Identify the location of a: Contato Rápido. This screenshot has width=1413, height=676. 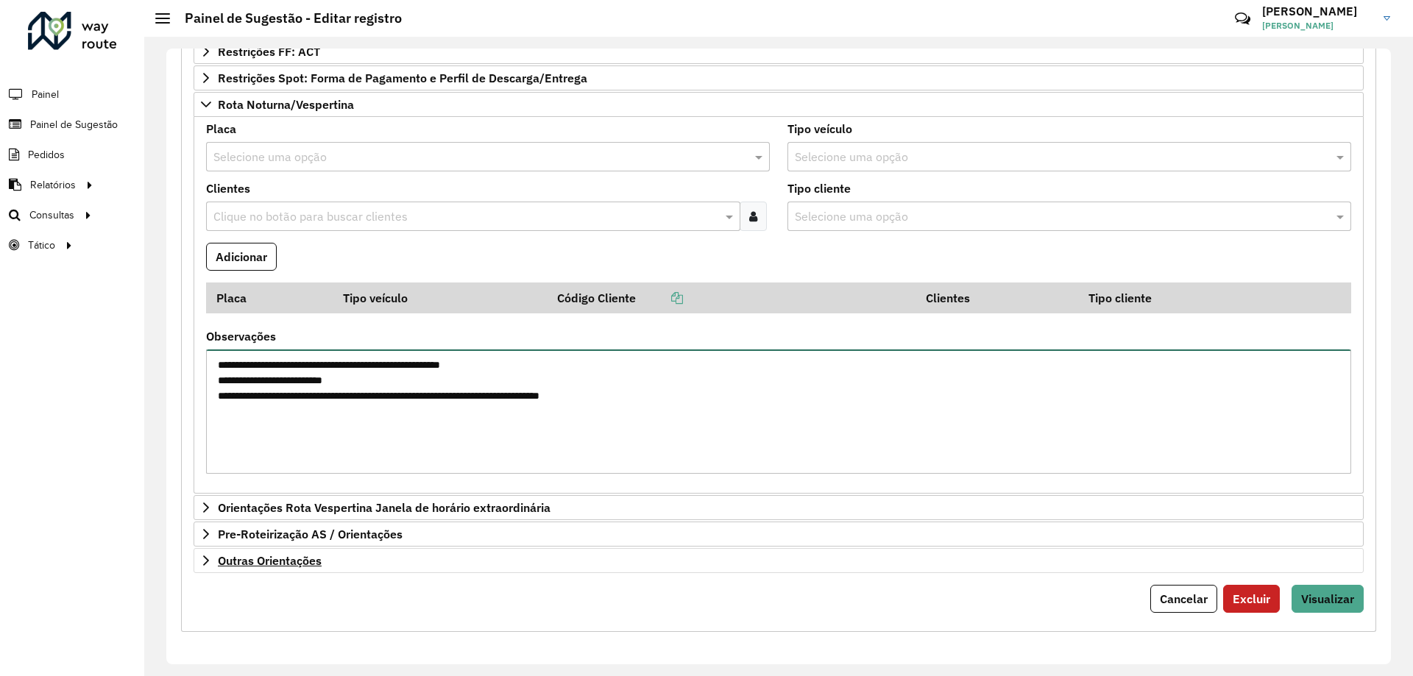
(1242, 18).